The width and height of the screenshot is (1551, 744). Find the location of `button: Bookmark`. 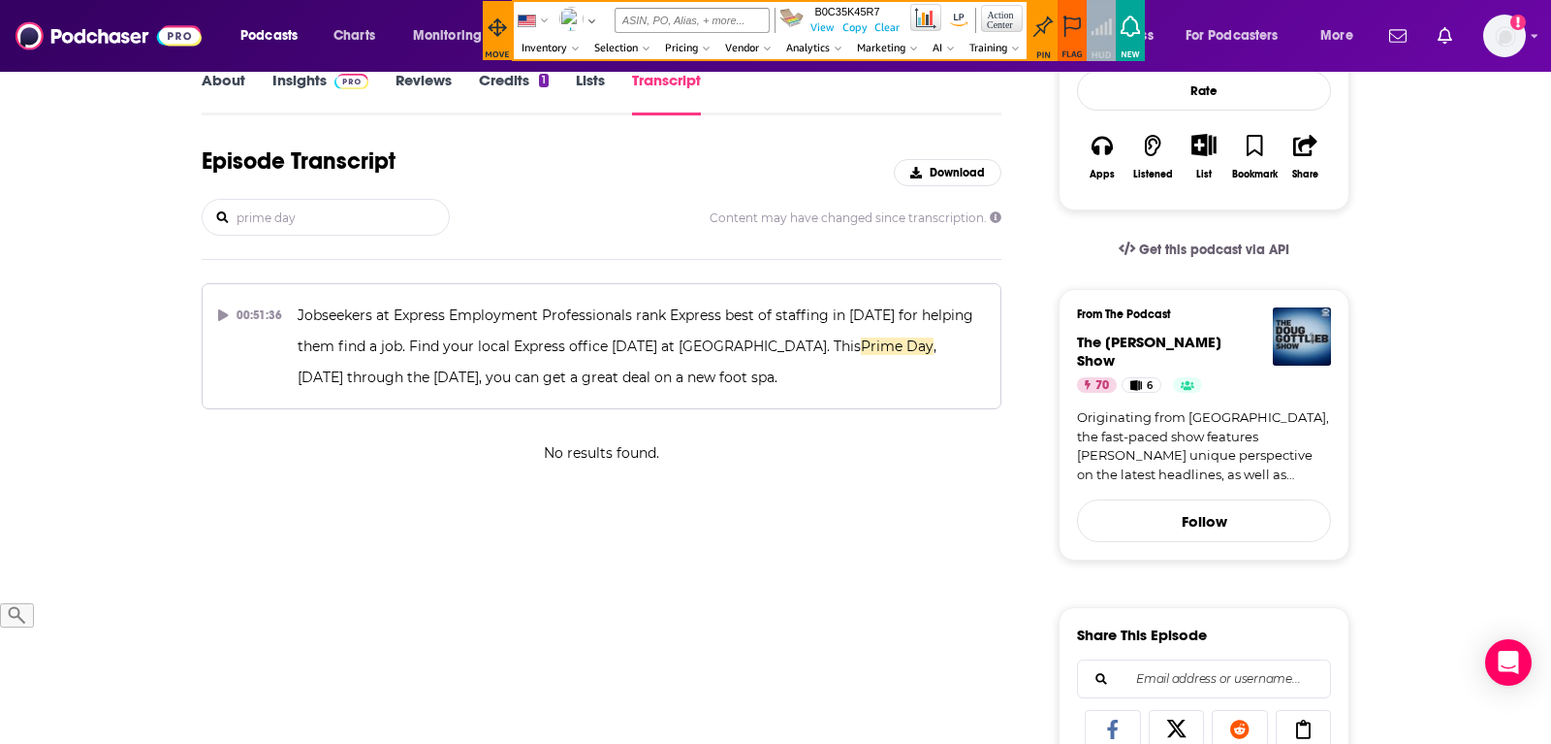

button: Bookmark is located at coordinates (1255, 156).